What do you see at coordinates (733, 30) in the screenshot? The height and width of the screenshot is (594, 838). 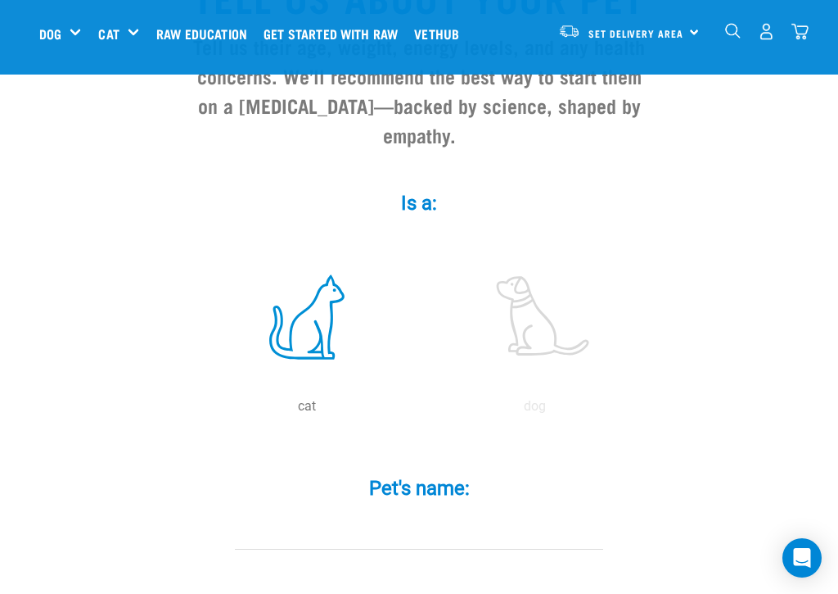 I see `img: home-icon-1@2x.png` at bounding box center [733, 30].